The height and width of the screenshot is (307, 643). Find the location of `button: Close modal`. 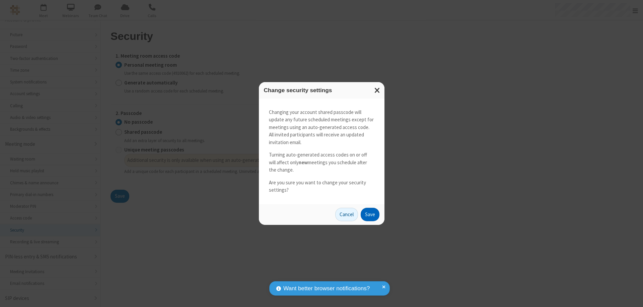

button: Close modal is located at coordinates (378, 90).